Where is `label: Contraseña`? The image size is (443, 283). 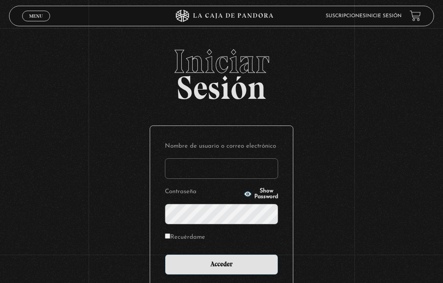
label: Contraseña is located at coordinates (203, 192).